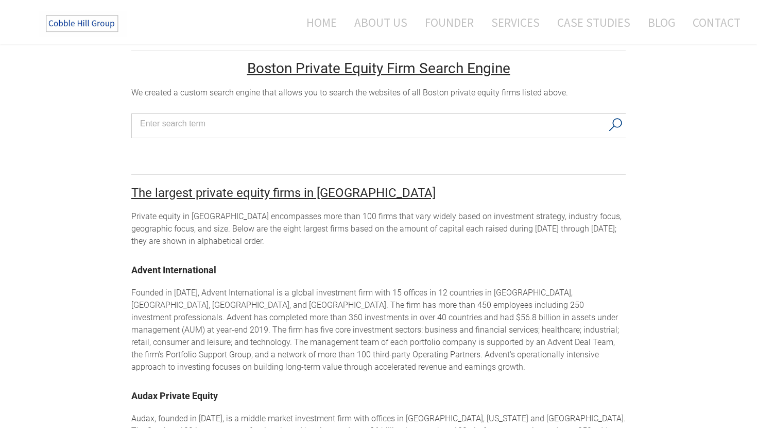 Image resolution: width=757 pixels, height=428 pixels. What do you see at coordinates (379, 93) in the screenshot?
I see `div: ​We created a custom search engine that allows you to search the websites of all Boston private e...` at bounding box center [379, 93].